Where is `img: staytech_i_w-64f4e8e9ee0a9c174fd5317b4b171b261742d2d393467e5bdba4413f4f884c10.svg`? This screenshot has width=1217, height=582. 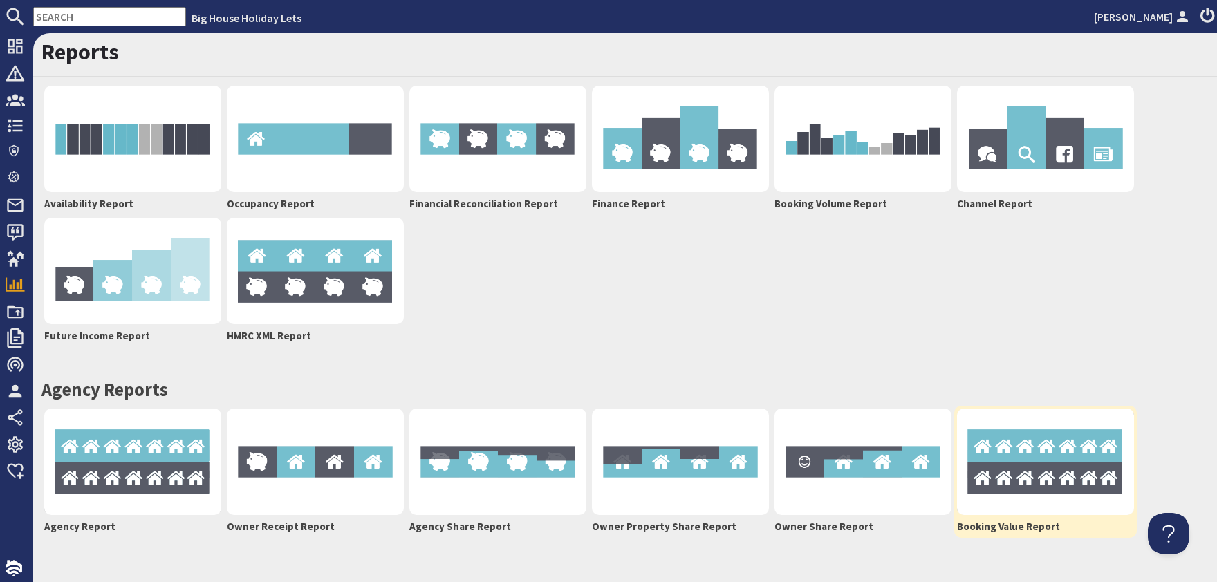 img: staytech_i_w-64f4e8e9ee0a9c174fd5317b4b171b261742d2d393467e5bdba4413f4f884c10.svg is located at coordinates (14, 568).